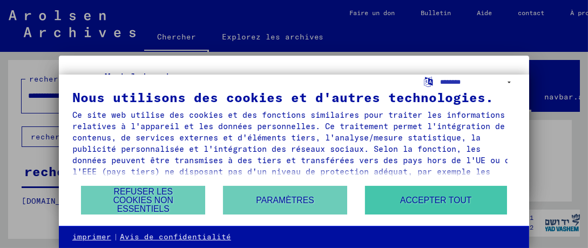 Image resolution: width=588 pixels, height=248 pixels. What do you see at coordinates (143, 200) in the screenshot?
I see `font: Refuser les cookies non essentiels` at bounding box center [143, 200].